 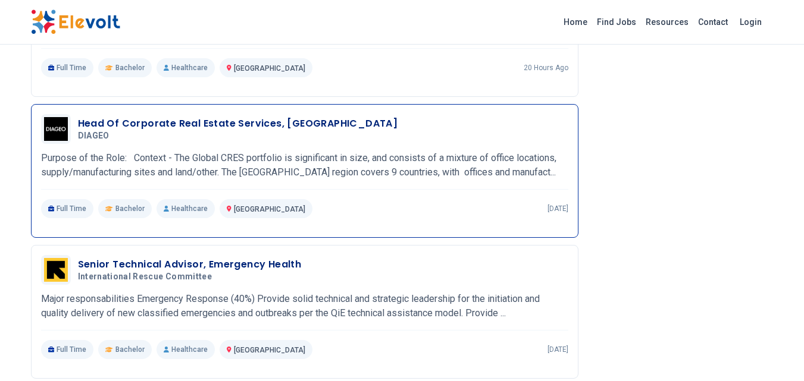 I want to click on img: DIAGEO, so click(x=56, y=129).